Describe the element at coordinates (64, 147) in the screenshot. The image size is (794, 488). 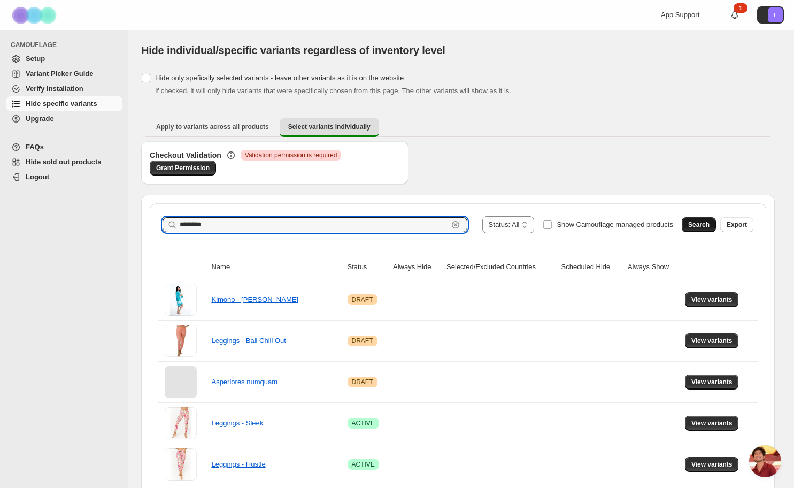
I see `a: FAQs` at that location.